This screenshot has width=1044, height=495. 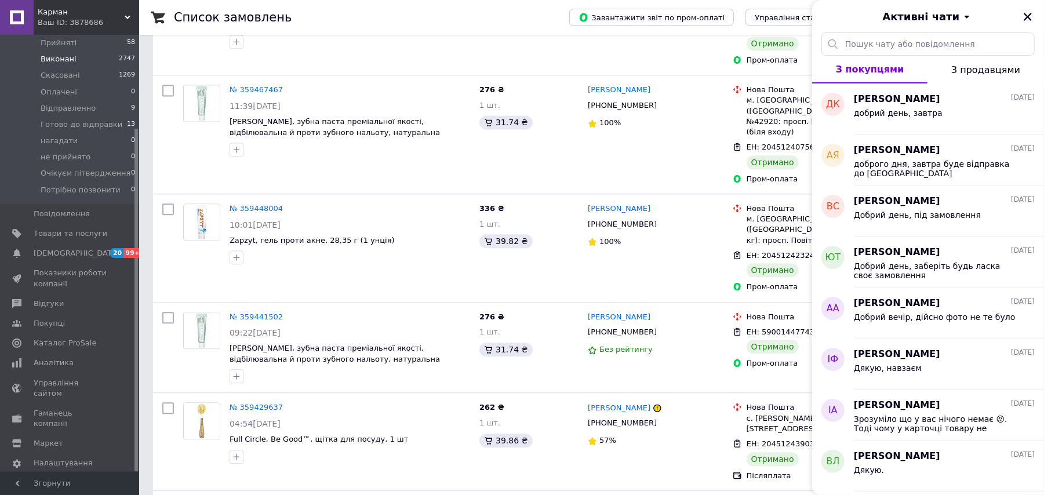 I want to click on span: Зрозуміло що у вас нічого немає 😡. Тоді чому у карточці товару не вказано "під замовлення"???? До..., so click(x=936, y=424).